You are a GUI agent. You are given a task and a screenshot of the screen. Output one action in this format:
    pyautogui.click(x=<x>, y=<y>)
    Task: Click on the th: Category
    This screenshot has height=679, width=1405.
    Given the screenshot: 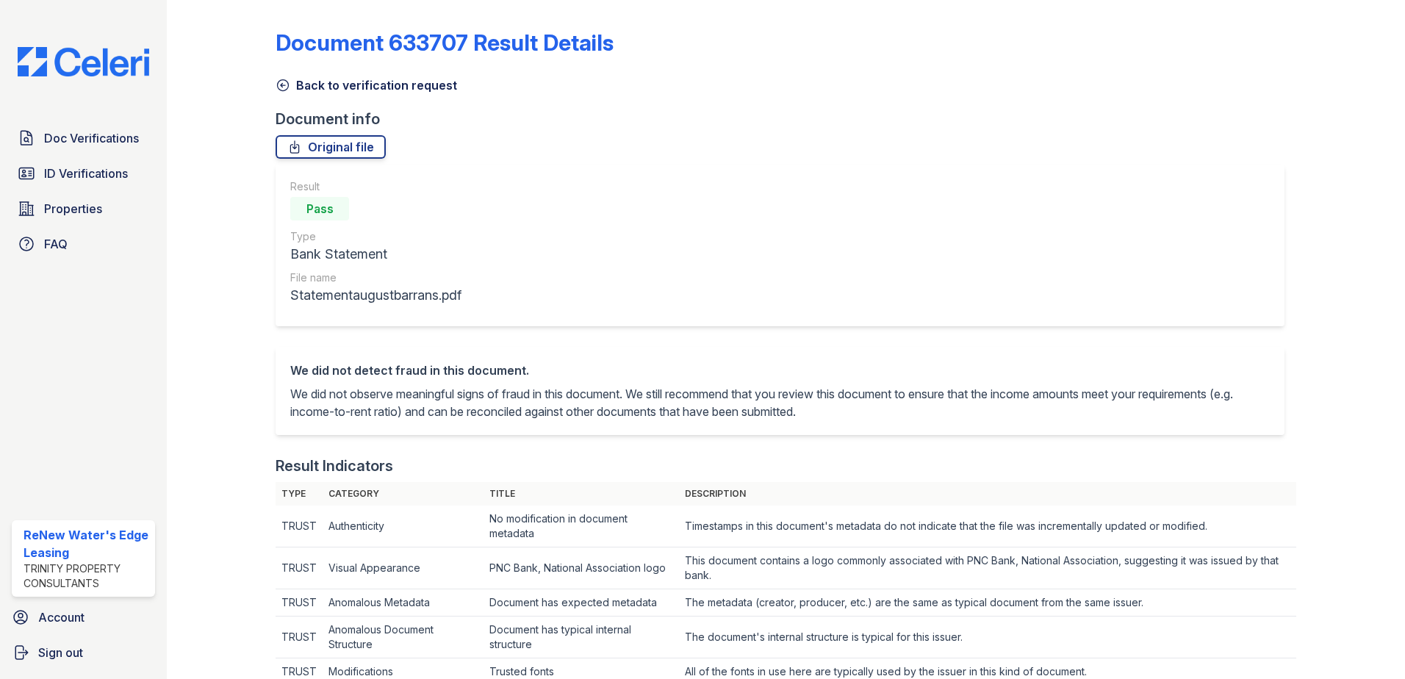 What is the action you would take?
    pyautogui.click(x=403, y=494)
    